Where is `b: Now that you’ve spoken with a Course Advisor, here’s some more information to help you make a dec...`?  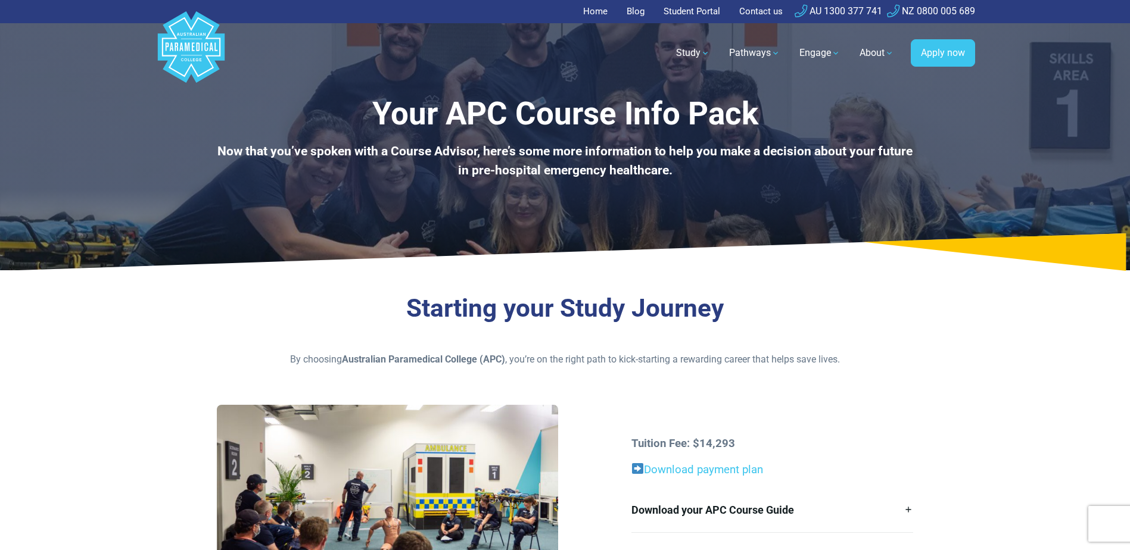
b: Now that you’ve spoken with a Course Advisor, here’s some more information to help you make a dec... is located at coordinates (565, 161).